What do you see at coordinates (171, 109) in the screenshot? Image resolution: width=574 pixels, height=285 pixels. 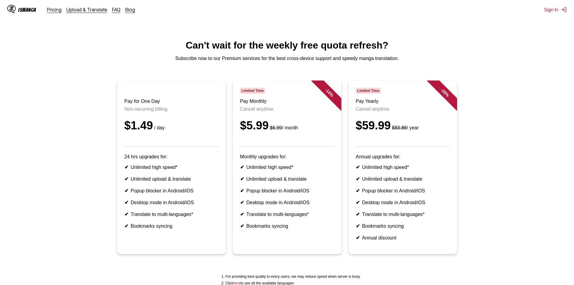 I see `p: Non-recurring billing` at bounding box center [171, 109].